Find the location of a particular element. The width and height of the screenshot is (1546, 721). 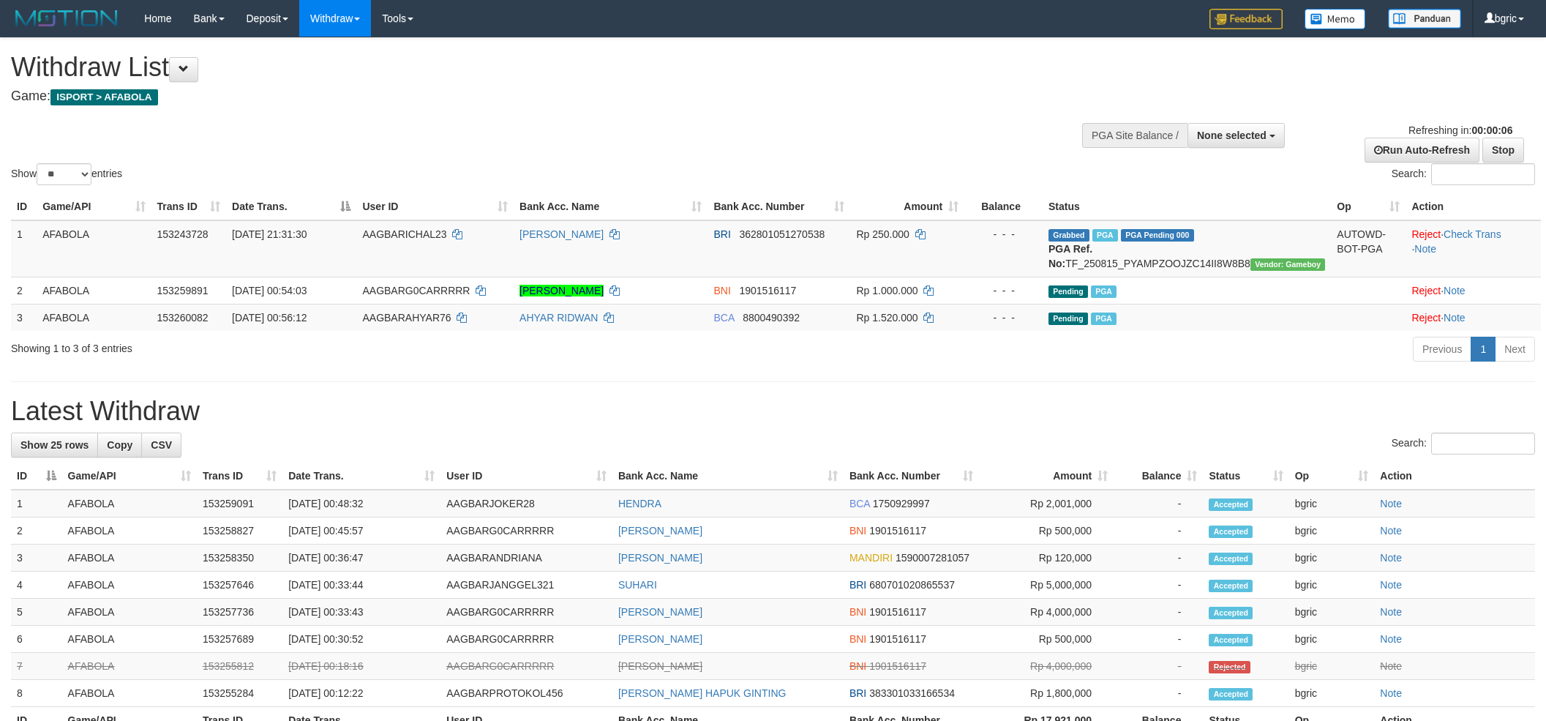

label: Show entries is located at coordinates (67, 174).